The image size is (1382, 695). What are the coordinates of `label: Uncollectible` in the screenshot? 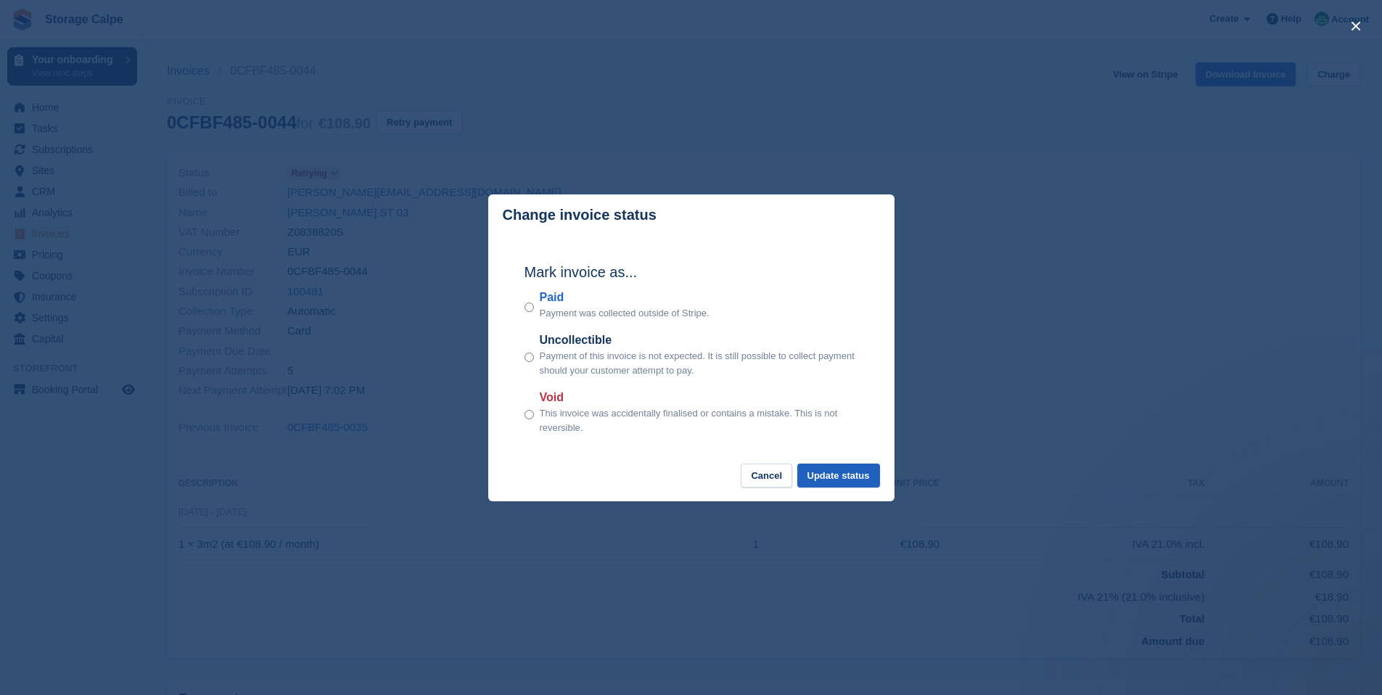 It's located at (699, 340).